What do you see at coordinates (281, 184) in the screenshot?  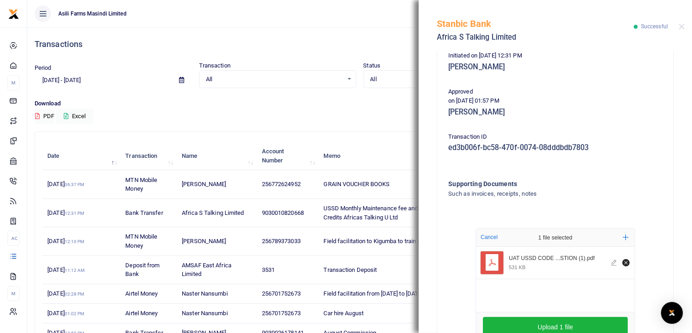 I see `span: 256772624952` at bounding box center [281, 184].